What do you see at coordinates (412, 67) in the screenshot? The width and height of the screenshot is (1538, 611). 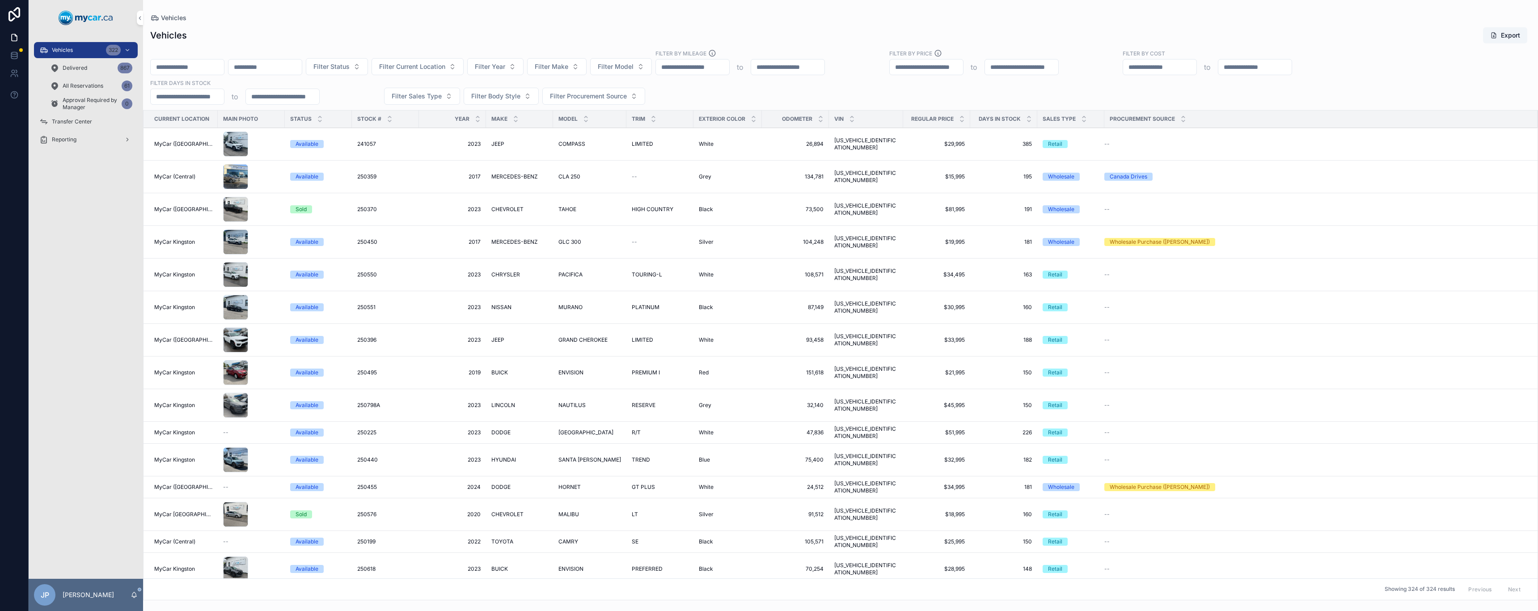 I see `span: Filter Current Location` at bounding box center [412, 67].